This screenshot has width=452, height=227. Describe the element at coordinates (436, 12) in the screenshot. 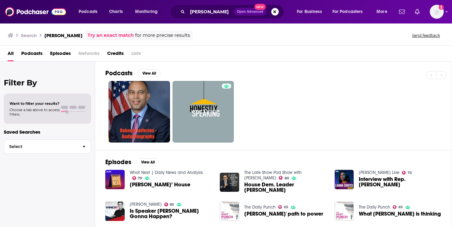

I see `span: Logged in as jerryparshall` at that location.